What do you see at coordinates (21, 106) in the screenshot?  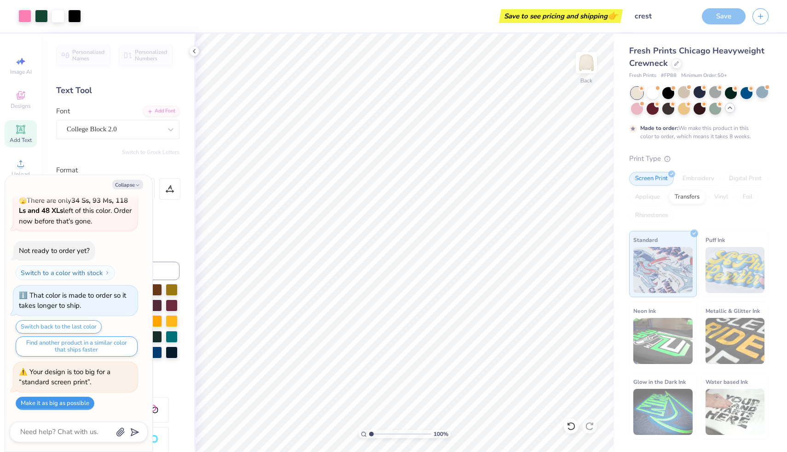 I see `span: Designs` at bounding box center [21, 106].